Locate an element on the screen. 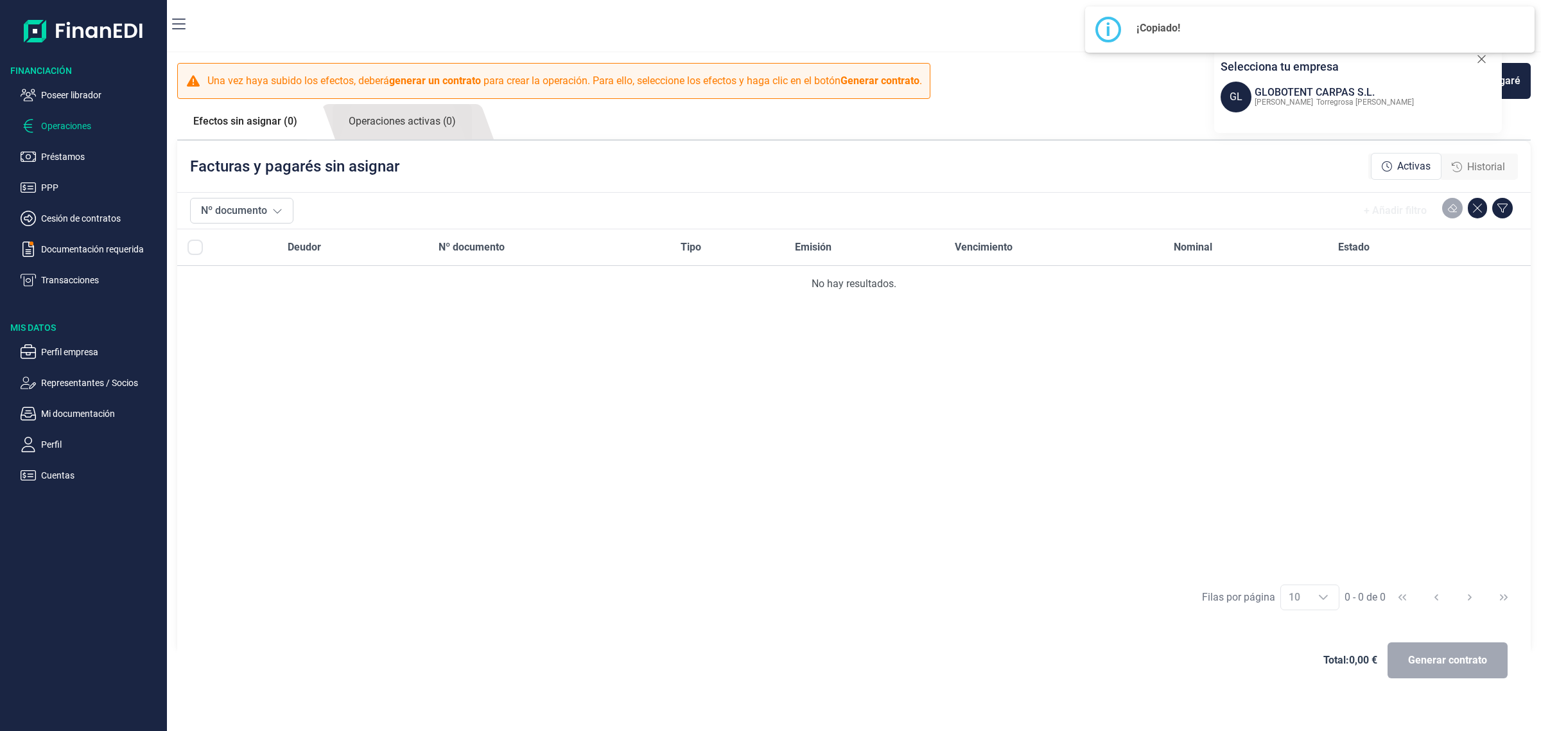  button: Nº documento is located at coordinates (241, 211).